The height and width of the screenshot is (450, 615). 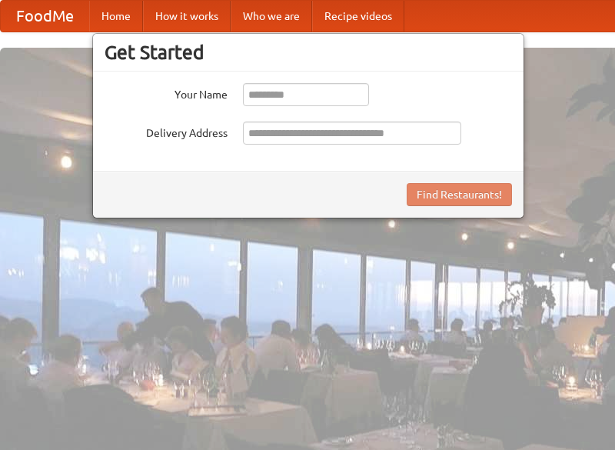 I want to click on a: Home, so click(x=116, y=16).